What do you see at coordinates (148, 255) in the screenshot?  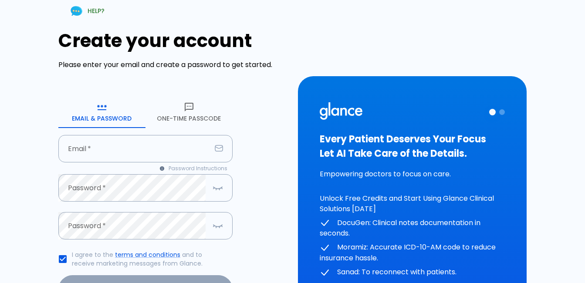 I see `a: terms and conditions` at bounding box center [148, 255].